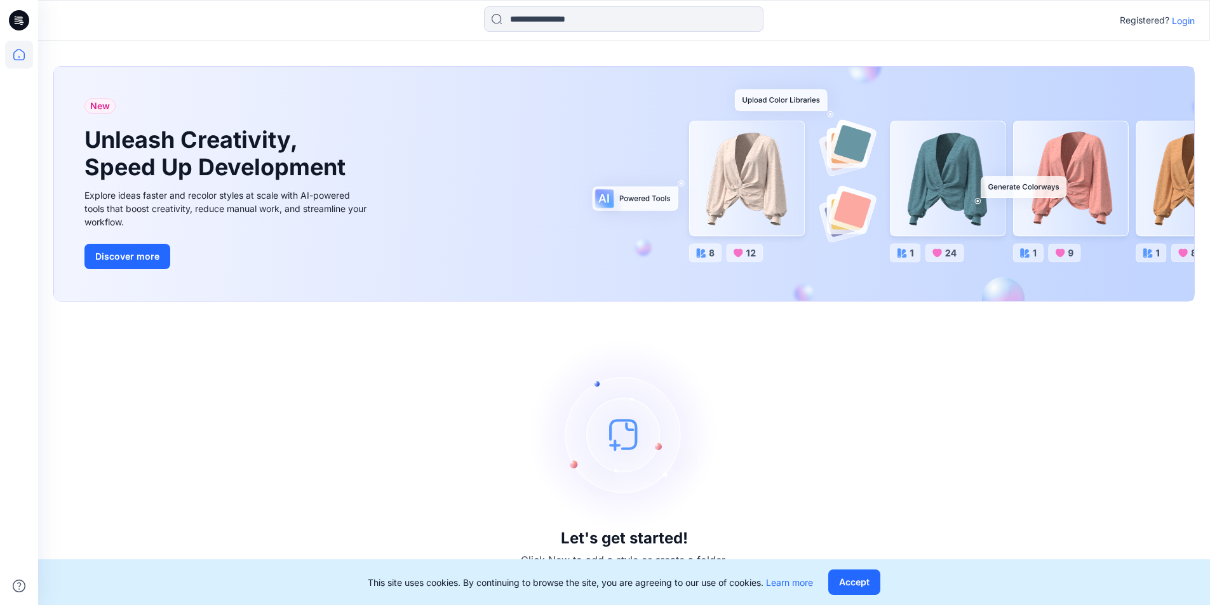 This screenshot has height=605, width=1210. What do you see at coordinates (127, 257) in the screenshot?
I see `button: Discover more` at bounding box center [127, 257].